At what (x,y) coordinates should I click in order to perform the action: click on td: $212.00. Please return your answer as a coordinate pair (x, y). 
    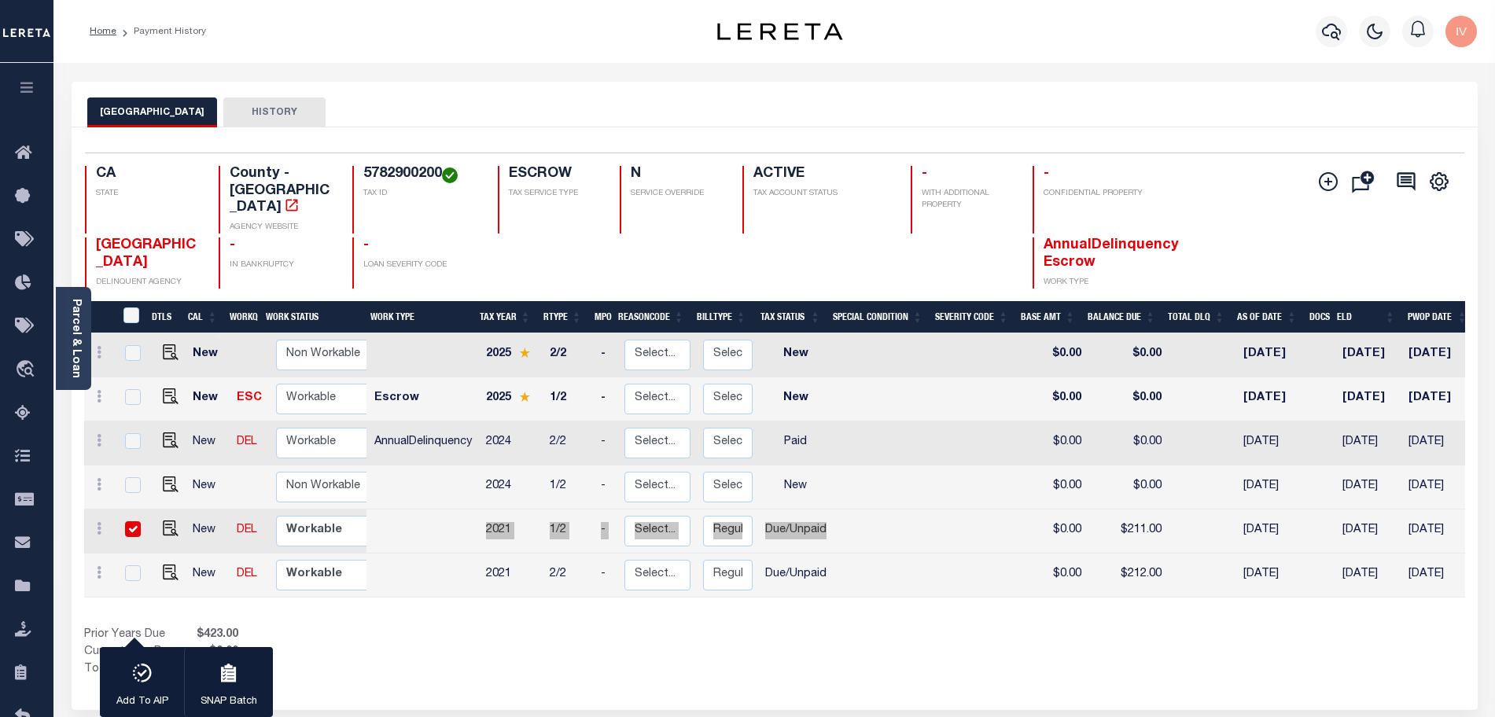
    Looking at the image, I should click on (1128, 576).